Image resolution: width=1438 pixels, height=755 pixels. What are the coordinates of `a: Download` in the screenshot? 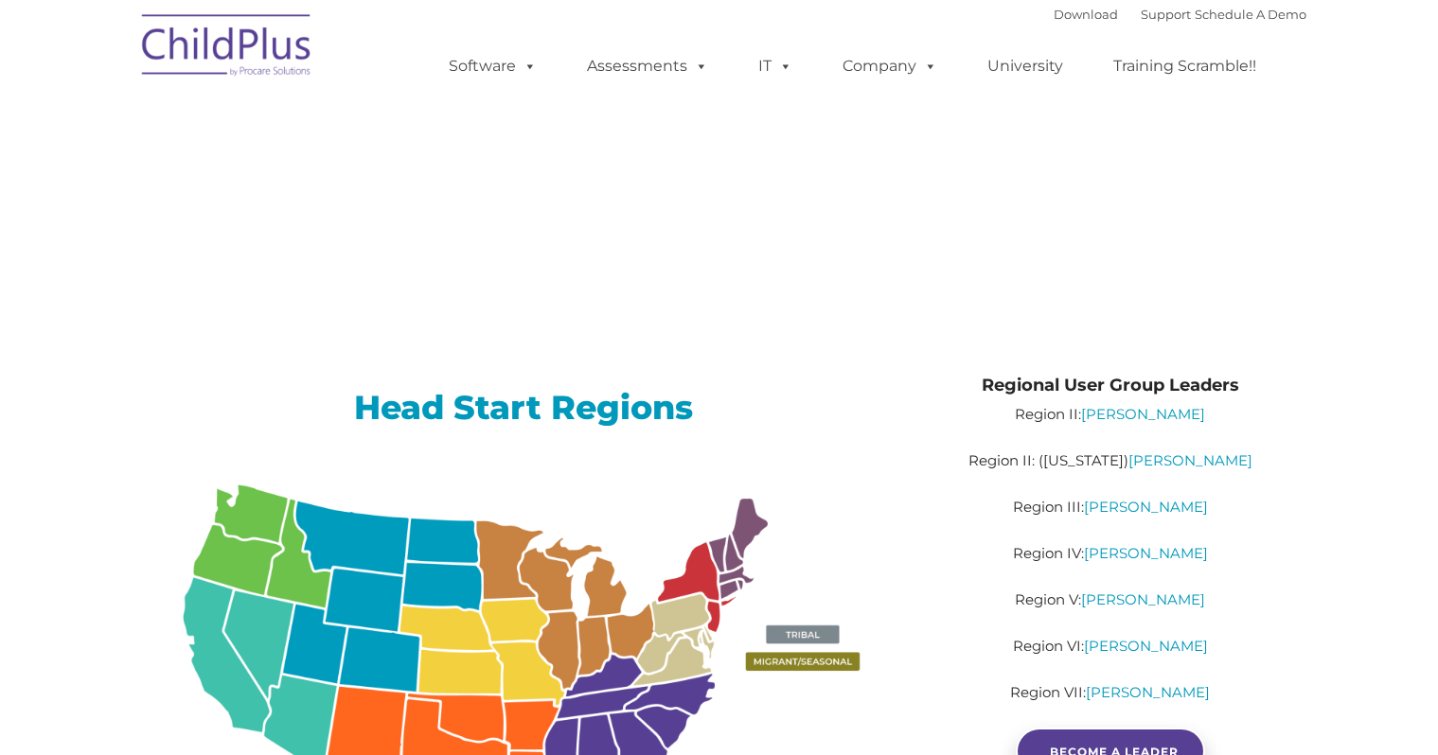 It's located at (1086, 14).